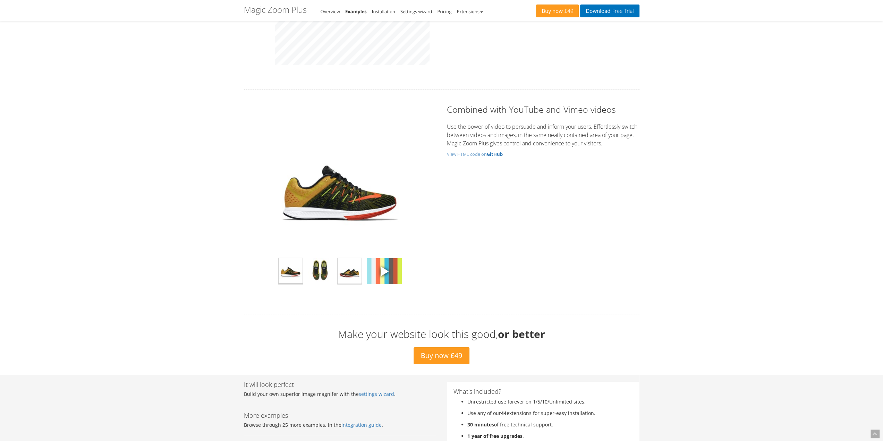 This screenshot has height=441, width=883. I want to click on a: Installation, so click(384, 11).